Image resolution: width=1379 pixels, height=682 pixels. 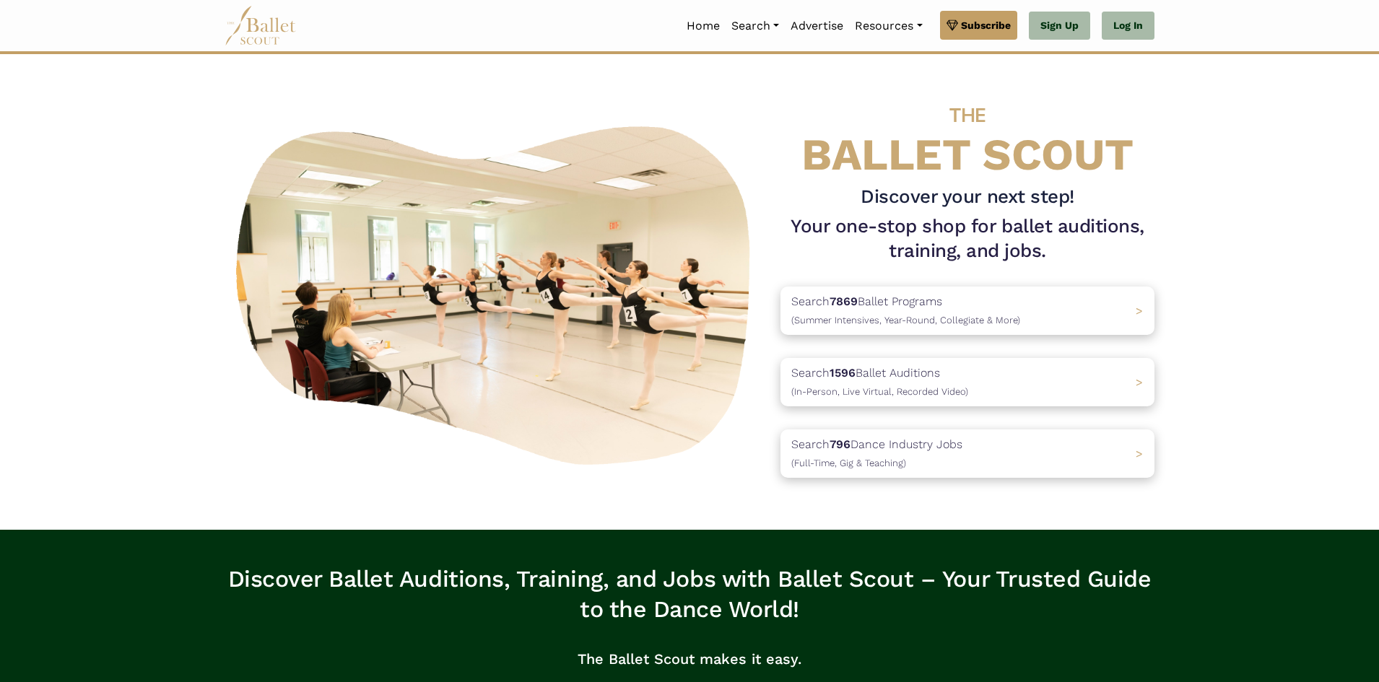 I want to click on h3: Discover Ballet Auditions, Training, and Jobs with Ballet Scout – Your Trusted Guide to the Dance..., so click(x=690, y=594).